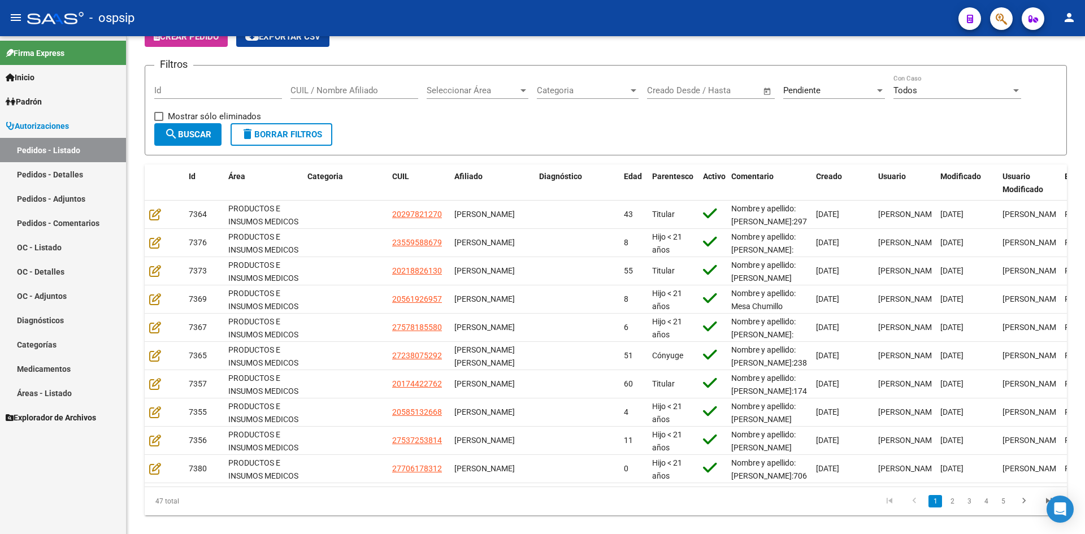  I want to click on span: 27238075292, so click(417, 355).